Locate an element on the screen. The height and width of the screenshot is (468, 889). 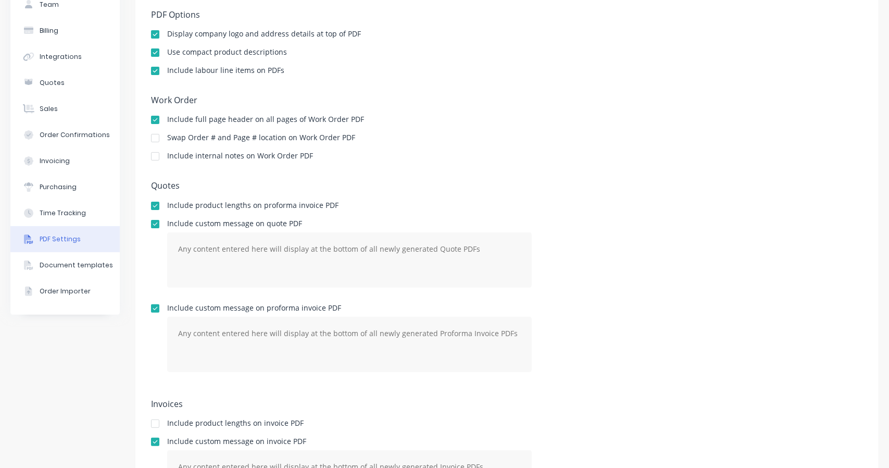
button: Time Tracking is located at coordinates (65, 213).